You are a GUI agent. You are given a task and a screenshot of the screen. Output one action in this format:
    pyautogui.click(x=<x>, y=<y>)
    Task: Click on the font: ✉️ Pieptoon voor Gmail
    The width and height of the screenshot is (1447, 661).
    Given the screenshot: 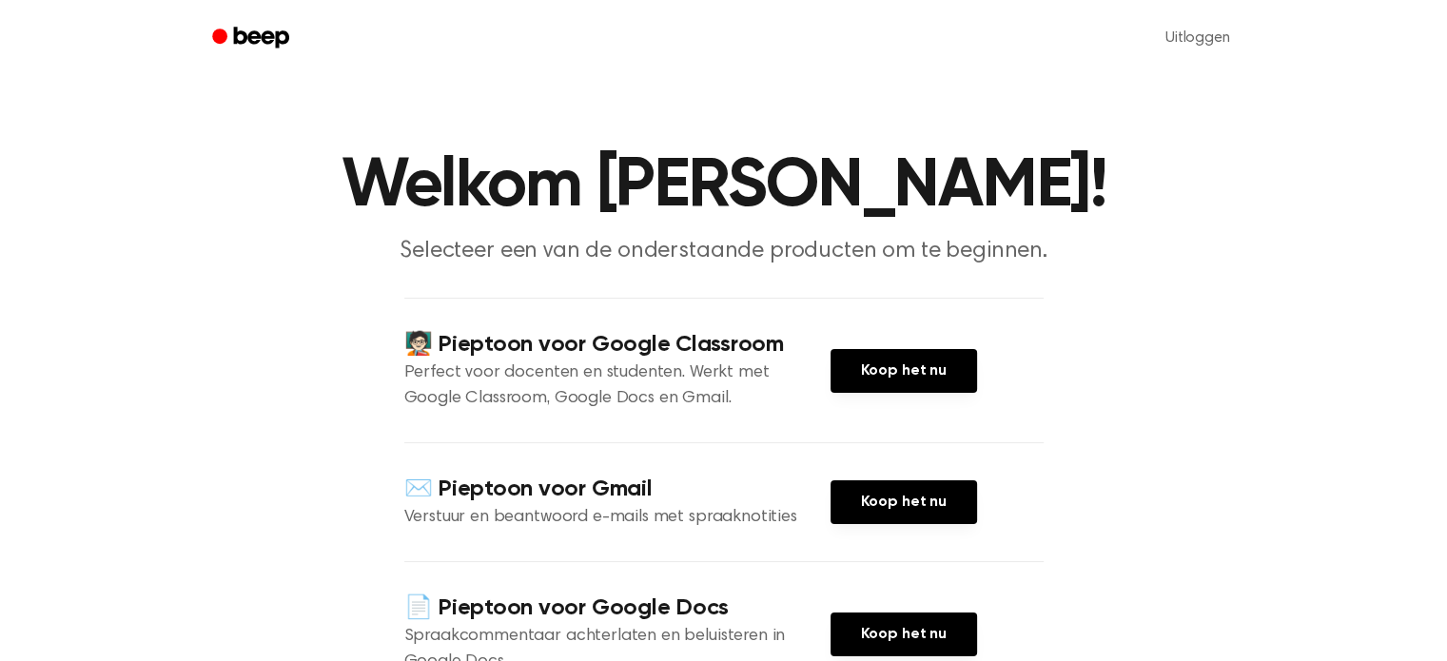 What is the action you would take?
    pyautogui.click(x=528, y=489)
    